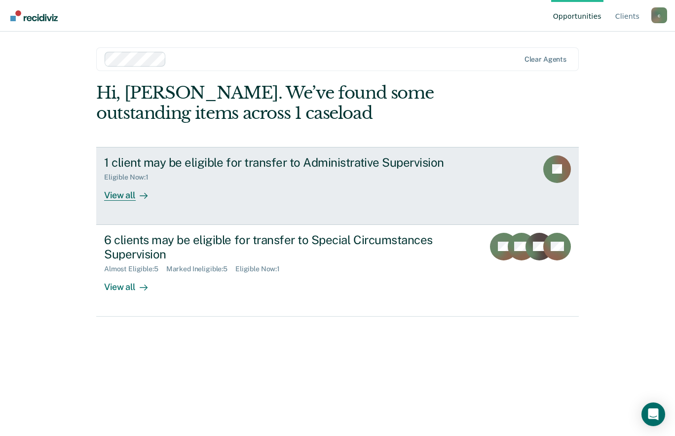  Describe the element at coordinates (337, 271) in the screenshot. I see `a: 6 clients may be eligible for transfer to Special Circumstances SupervisionAlmost Eligible:5Marke...` at that location.